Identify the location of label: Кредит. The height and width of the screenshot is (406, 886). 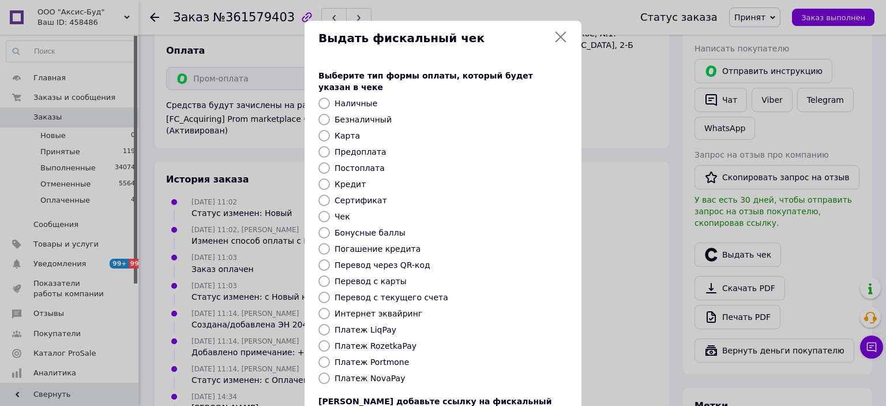
(350, 184).